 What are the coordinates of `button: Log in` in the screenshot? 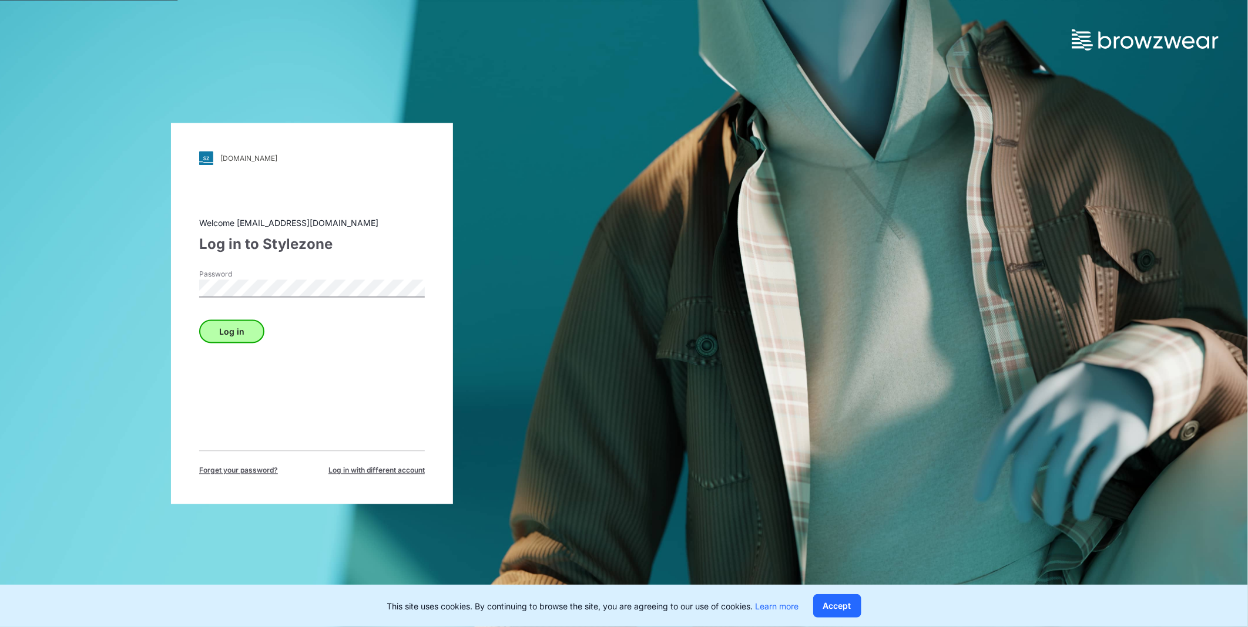 It's located at (231, 332).